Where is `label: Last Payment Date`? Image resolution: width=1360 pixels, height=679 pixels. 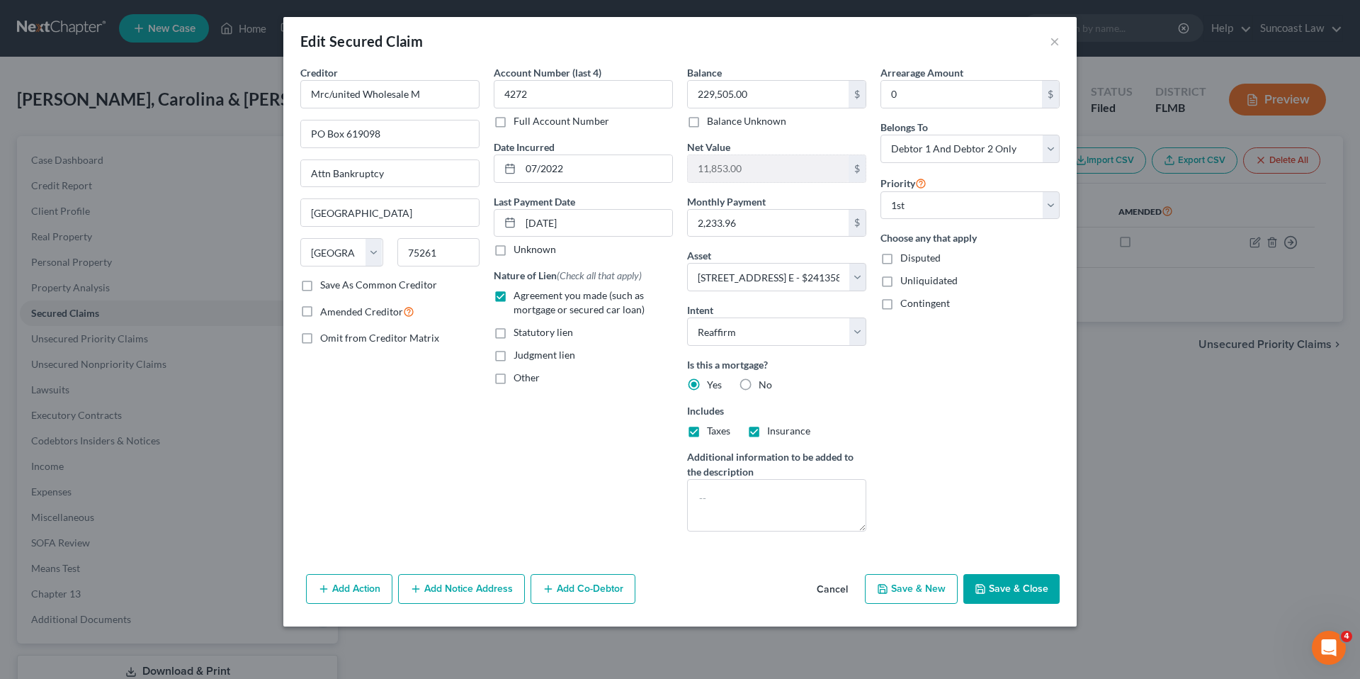
label: Last Payment Date is located at coordinates (534, 201).